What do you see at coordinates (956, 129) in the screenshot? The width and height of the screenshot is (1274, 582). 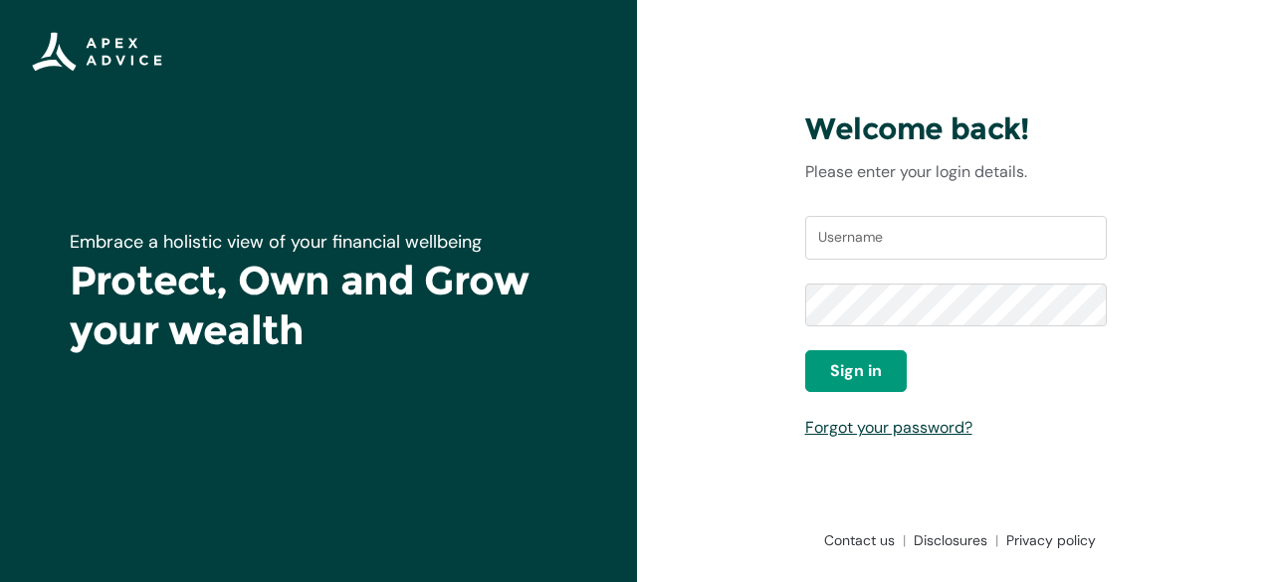 I see `h3: Welcome back!` at bounding box center [956, 129].